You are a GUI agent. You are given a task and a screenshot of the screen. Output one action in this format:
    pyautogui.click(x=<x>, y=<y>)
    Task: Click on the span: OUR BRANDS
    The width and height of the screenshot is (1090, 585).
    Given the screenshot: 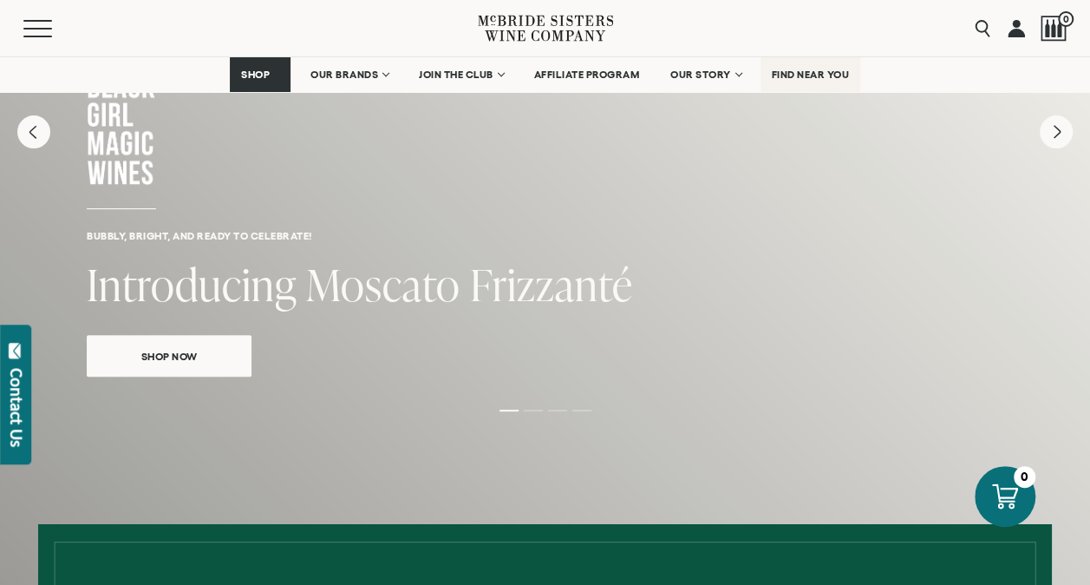 What is the action you would take?
    pyautogui.click(x=344, y=75)
    